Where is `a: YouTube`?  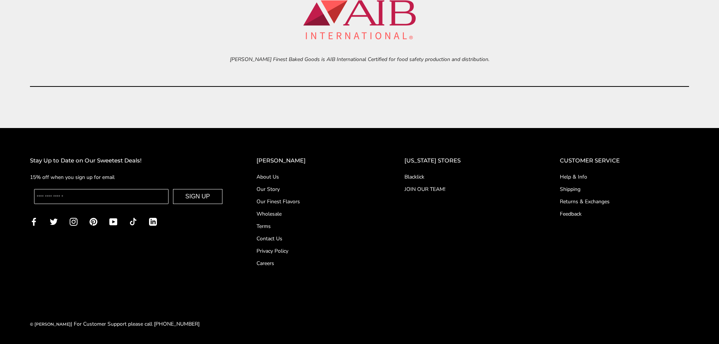 a: YouTube is located at coordinates (113, 221).